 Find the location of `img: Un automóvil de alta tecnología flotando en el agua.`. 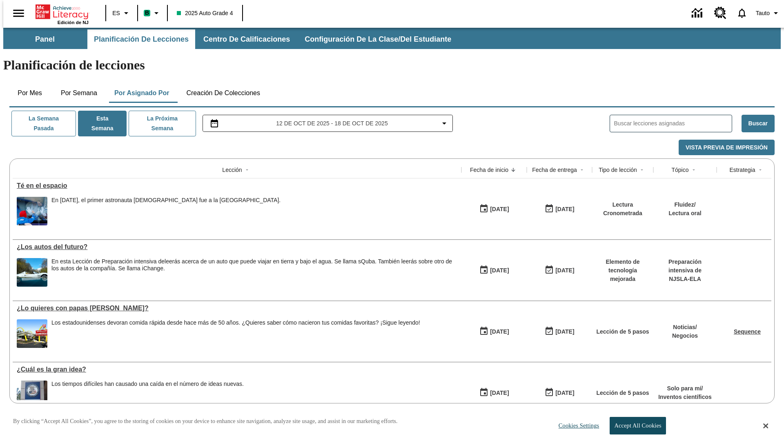

img: Un automóvil de alta tecnología flotando en el agua. is located at coordinates (32, 272).